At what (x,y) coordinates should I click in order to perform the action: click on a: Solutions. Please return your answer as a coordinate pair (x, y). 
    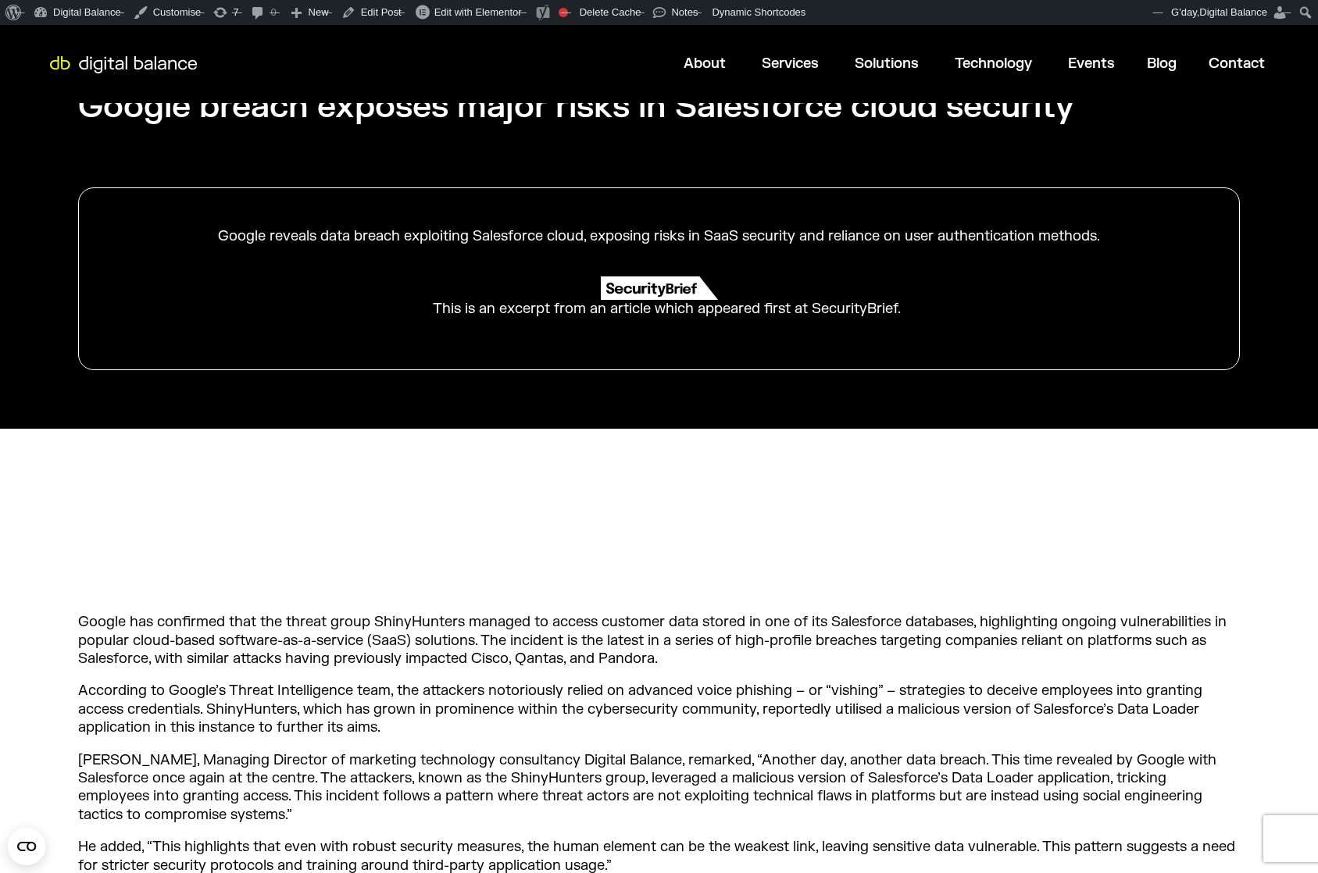
    Looking at the image, I should click on (887, 63).